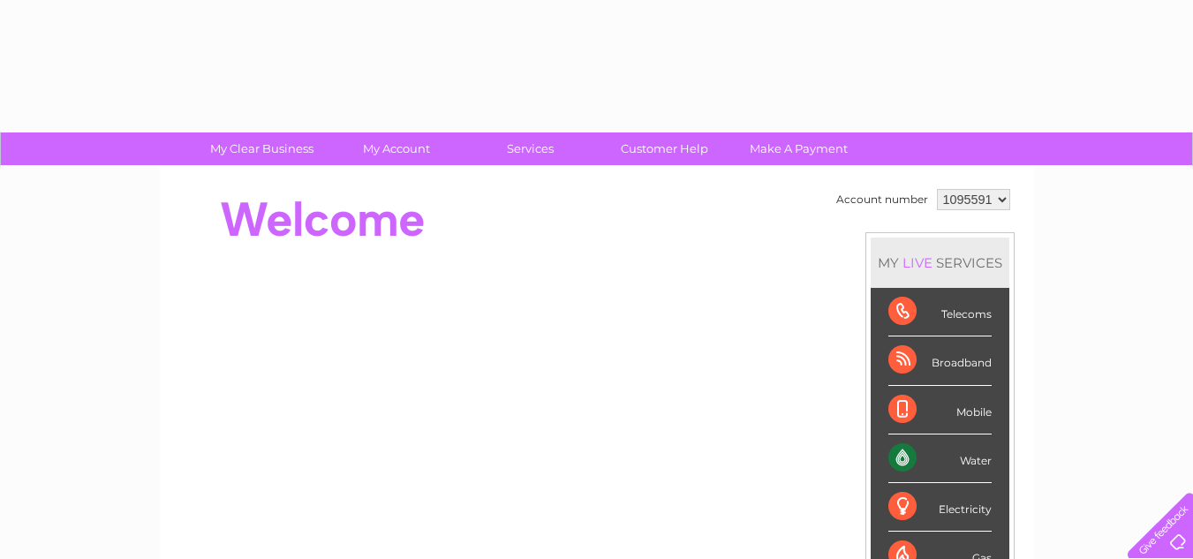 The height and width of the screenshot is (559, 1193). Describe the element at coordinates (664, 148) in the screenshot. I see `a: Customer Help` at that location.